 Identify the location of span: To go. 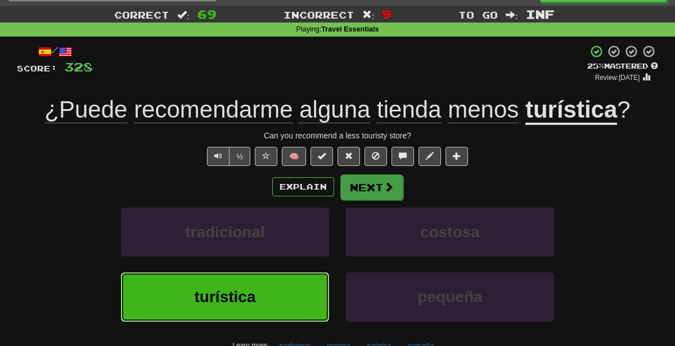
(478, 15).